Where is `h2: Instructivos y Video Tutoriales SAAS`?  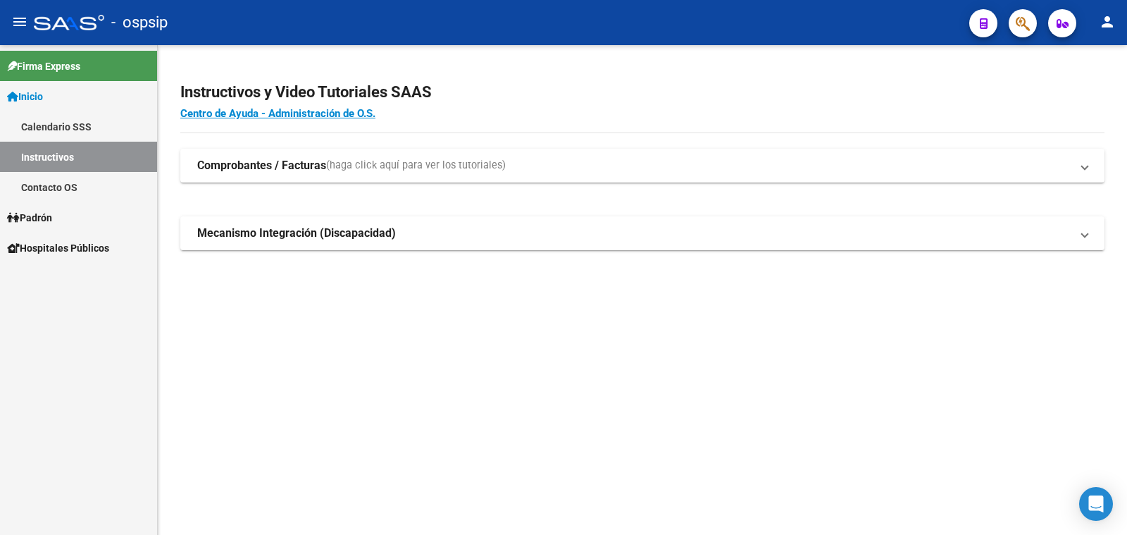 h2: Instructivos y Video Tutoriales SAAS is located at coordinates (642, 92).